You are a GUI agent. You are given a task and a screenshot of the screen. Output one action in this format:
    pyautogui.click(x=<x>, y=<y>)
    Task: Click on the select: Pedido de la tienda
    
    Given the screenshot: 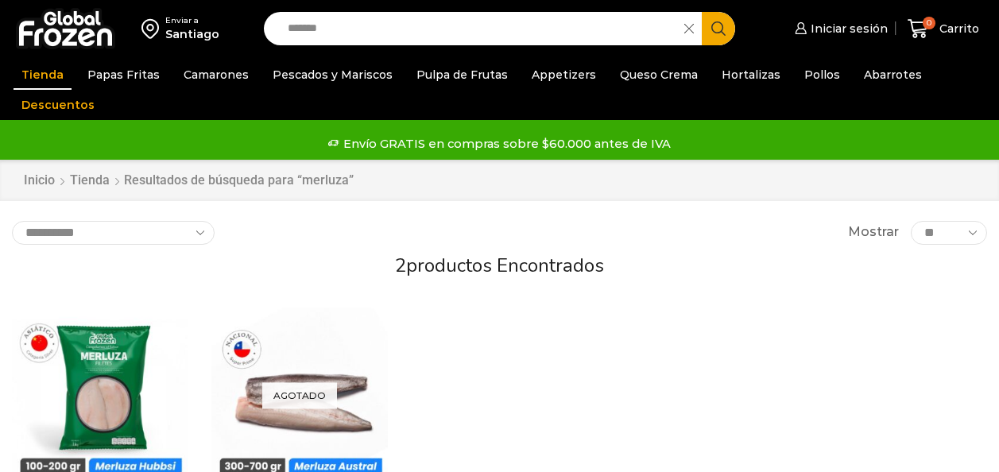 What is the action you would take?
    pyautogui.click(x=113, y=233)
    